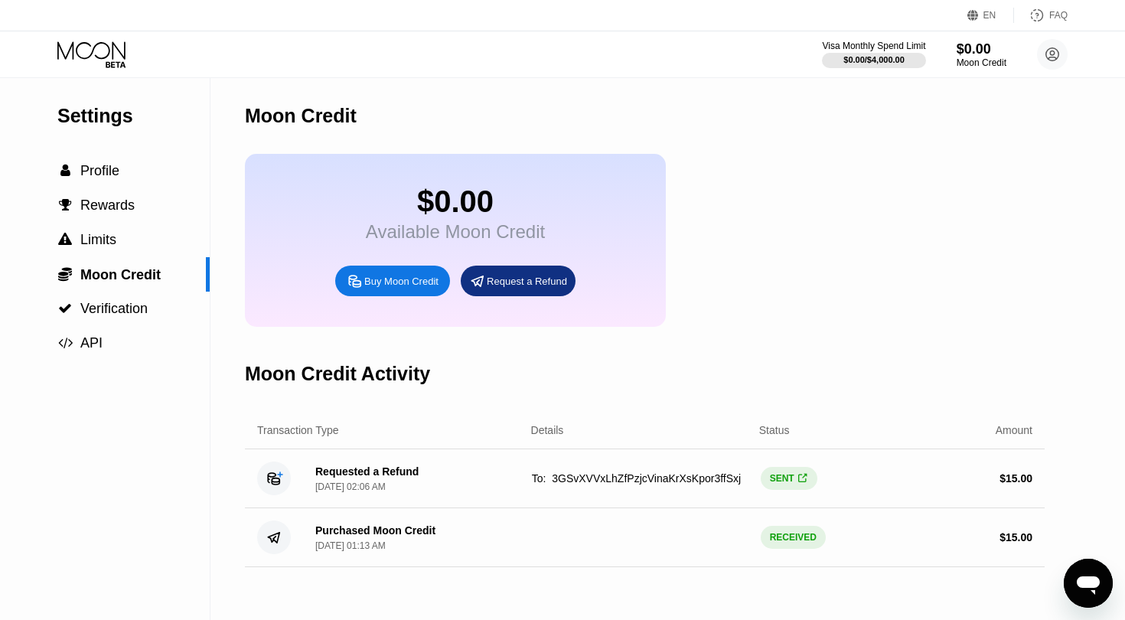  I want to click on div: Moon Credit Activity, so click(337, 373).